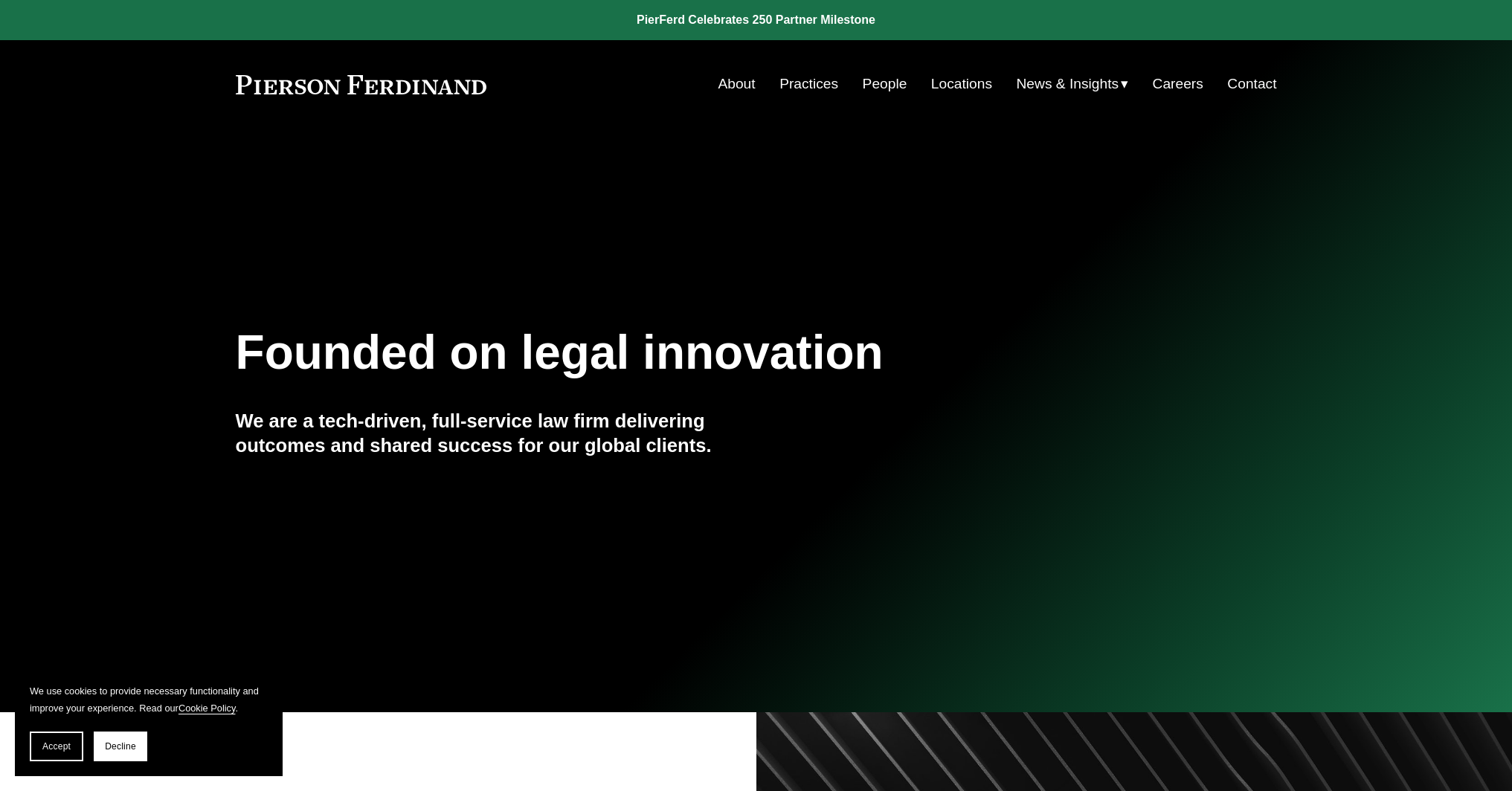 The height and width of the screenshot is (791, 1512). I want to click on a: People, so click(886, 84).